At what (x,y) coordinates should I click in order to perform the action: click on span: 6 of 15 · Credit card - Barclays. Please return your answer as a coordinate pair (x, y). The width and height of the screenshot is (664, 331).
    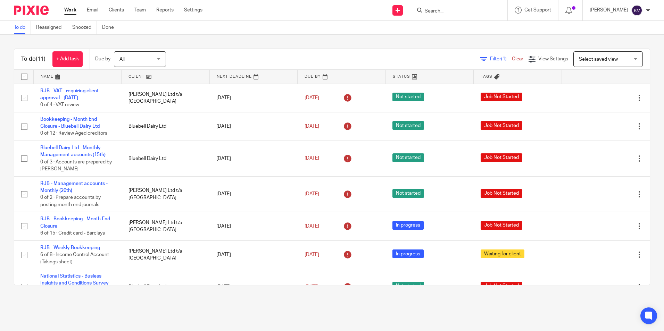
    Looking at the image, I should click on (73, 233).